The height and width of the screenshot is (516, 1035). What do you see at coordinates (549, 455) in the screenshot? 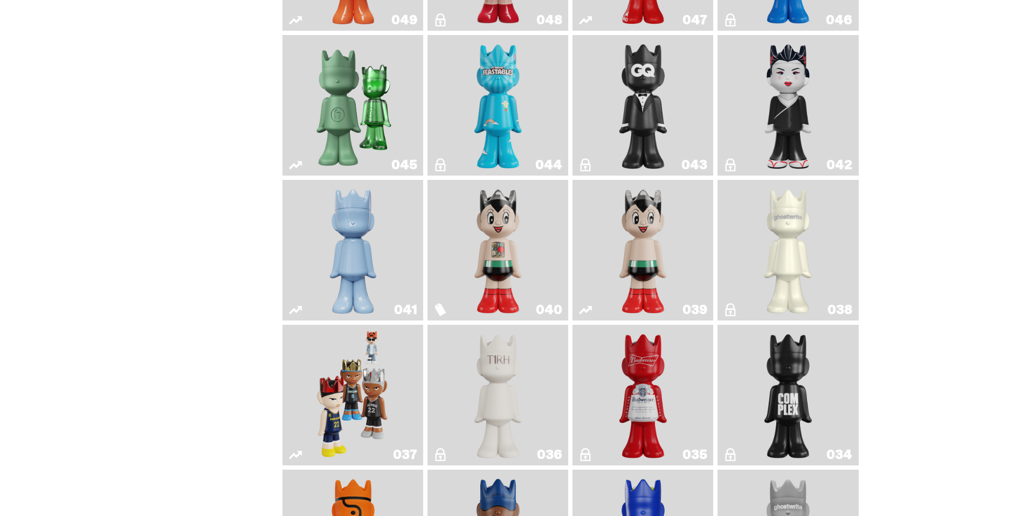
I see `div: 036` at bounding box center [549, 455].